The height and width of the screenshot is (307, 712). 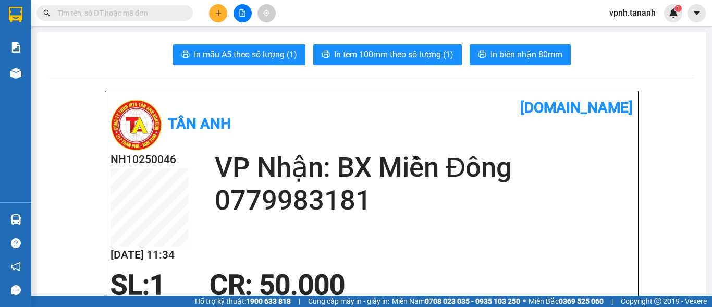 What do you see at coordinates (16, 266) in the screenshot?
I see `span: notification` at bounding box center [16, 266].